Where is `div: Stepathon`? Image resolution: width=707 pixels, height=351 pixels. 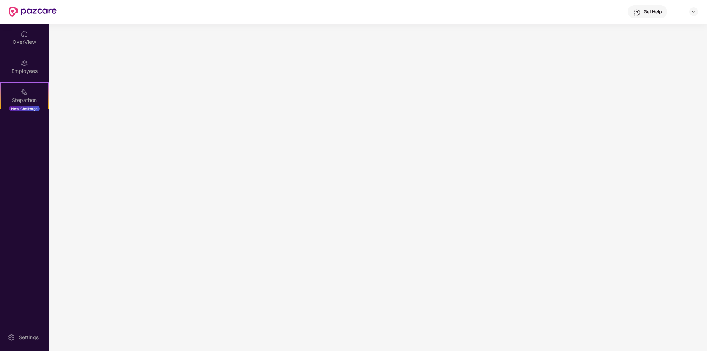 div: Stepathon is located at coordinates (24, 100).